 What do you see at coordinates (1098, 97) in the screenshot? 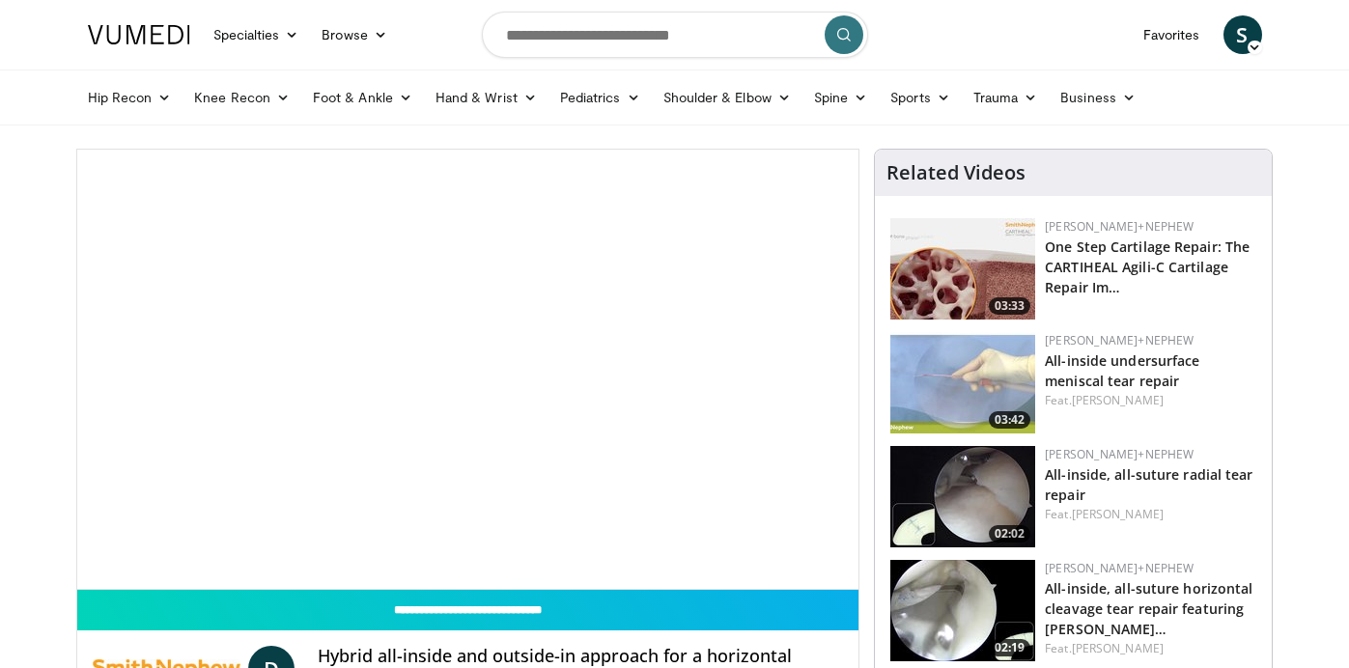
I see `a: Business` at bounding box center [1098, 97].